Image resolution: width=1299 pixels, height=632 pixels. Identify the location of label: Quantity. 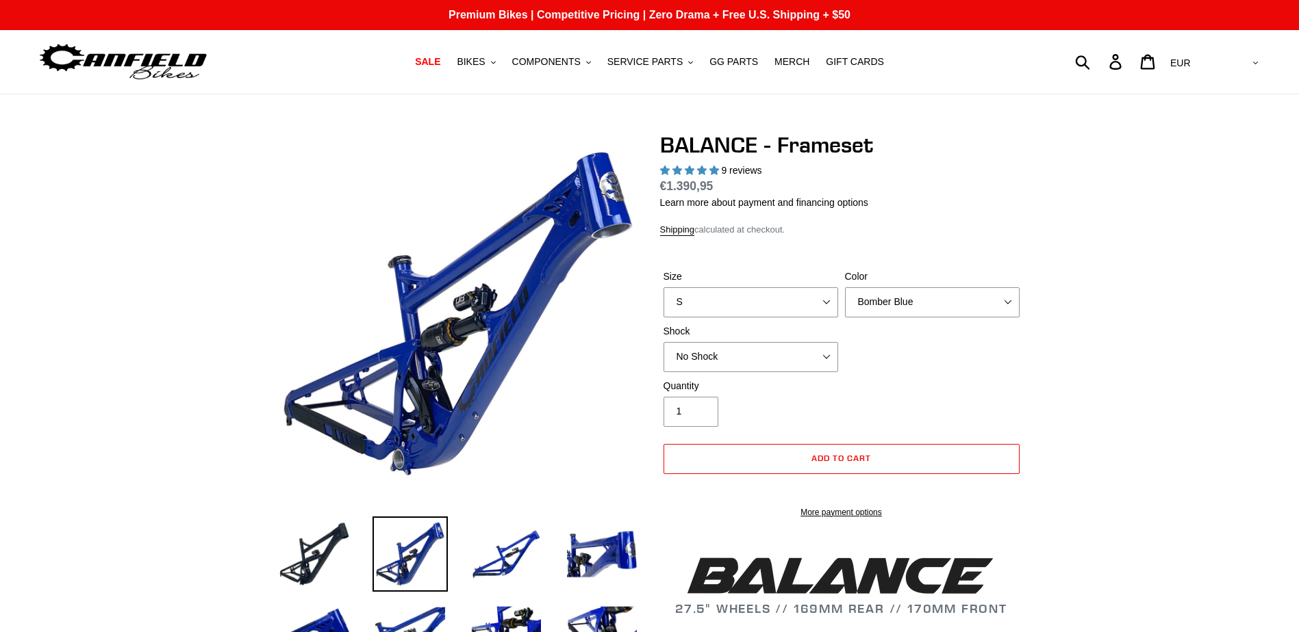
(750, 386).